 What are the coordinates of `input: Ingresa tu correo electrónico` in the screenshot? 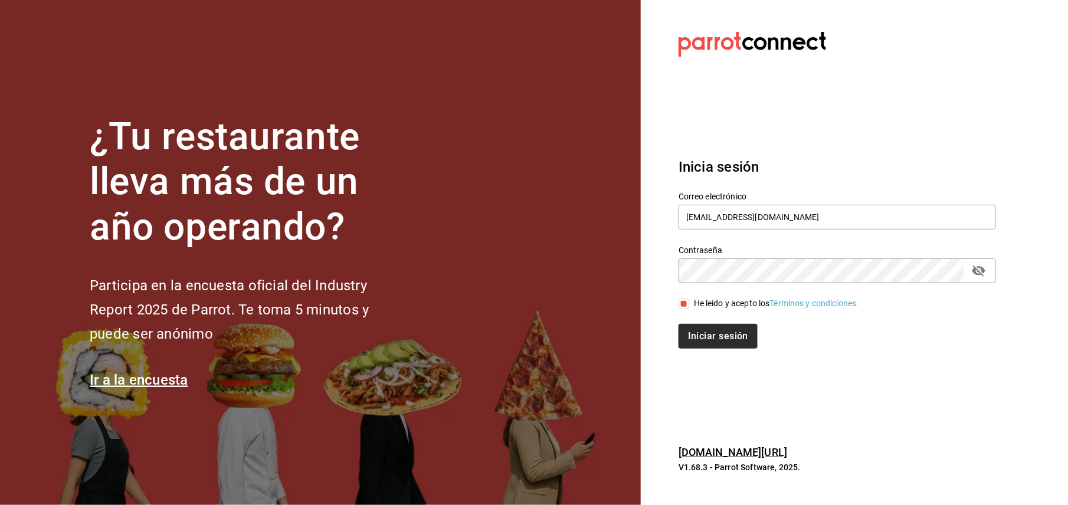 It's located at (837, 217).